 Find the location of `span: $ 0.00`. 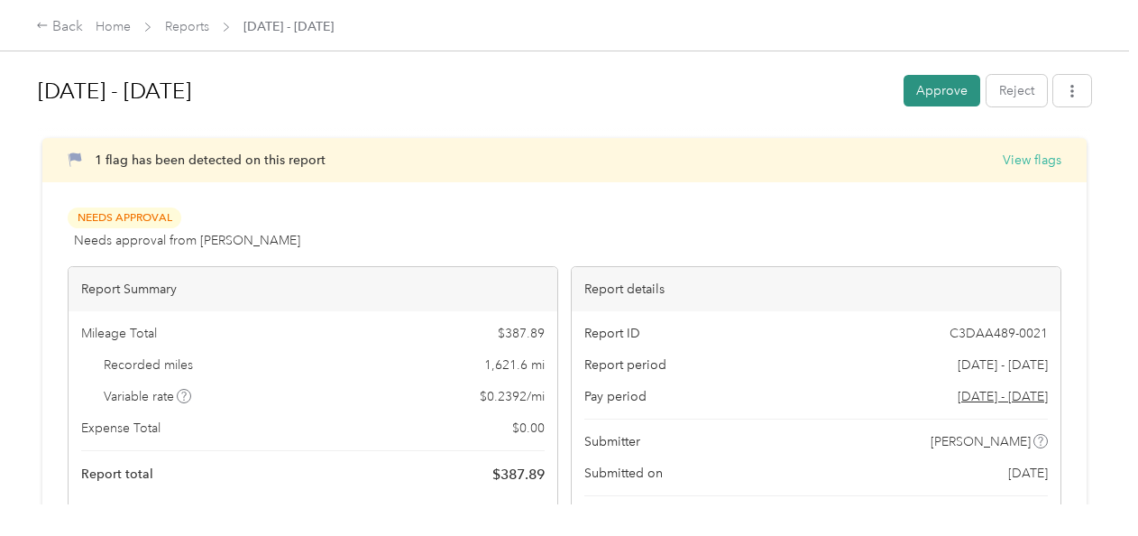

span: $ 0.00 is located at coordinates (529, 428).